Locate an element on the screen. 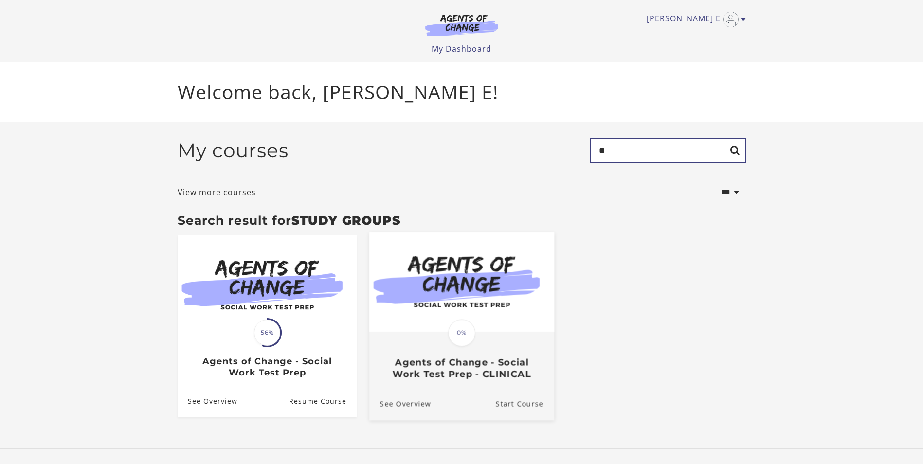  a: Toggle menu is located at coordinates (694, 19).